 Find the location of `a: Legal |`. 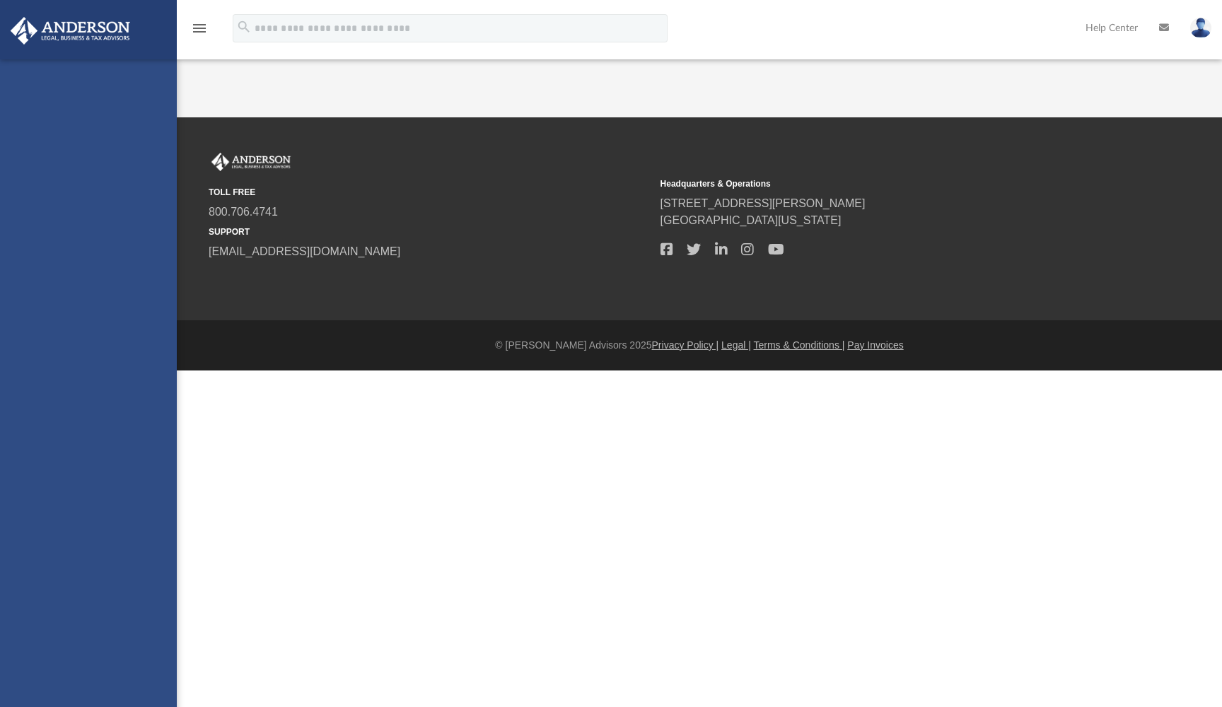

a: Legal | is located at coordinates (736, 345).